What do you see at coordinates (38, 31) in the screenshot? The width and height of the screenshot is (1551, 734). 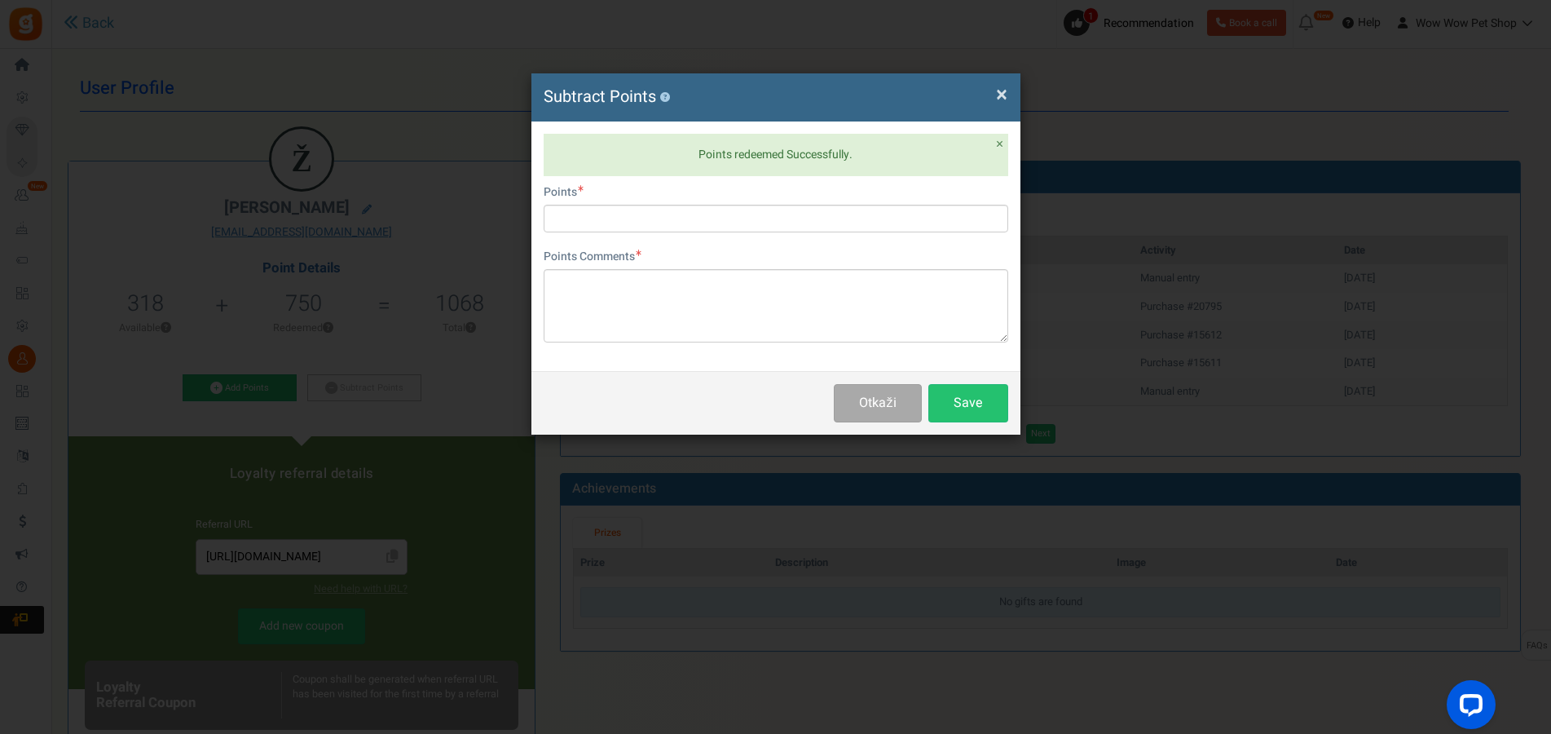 I see `button: Open LiveChat chat widget` at bounding box center [38, 31].